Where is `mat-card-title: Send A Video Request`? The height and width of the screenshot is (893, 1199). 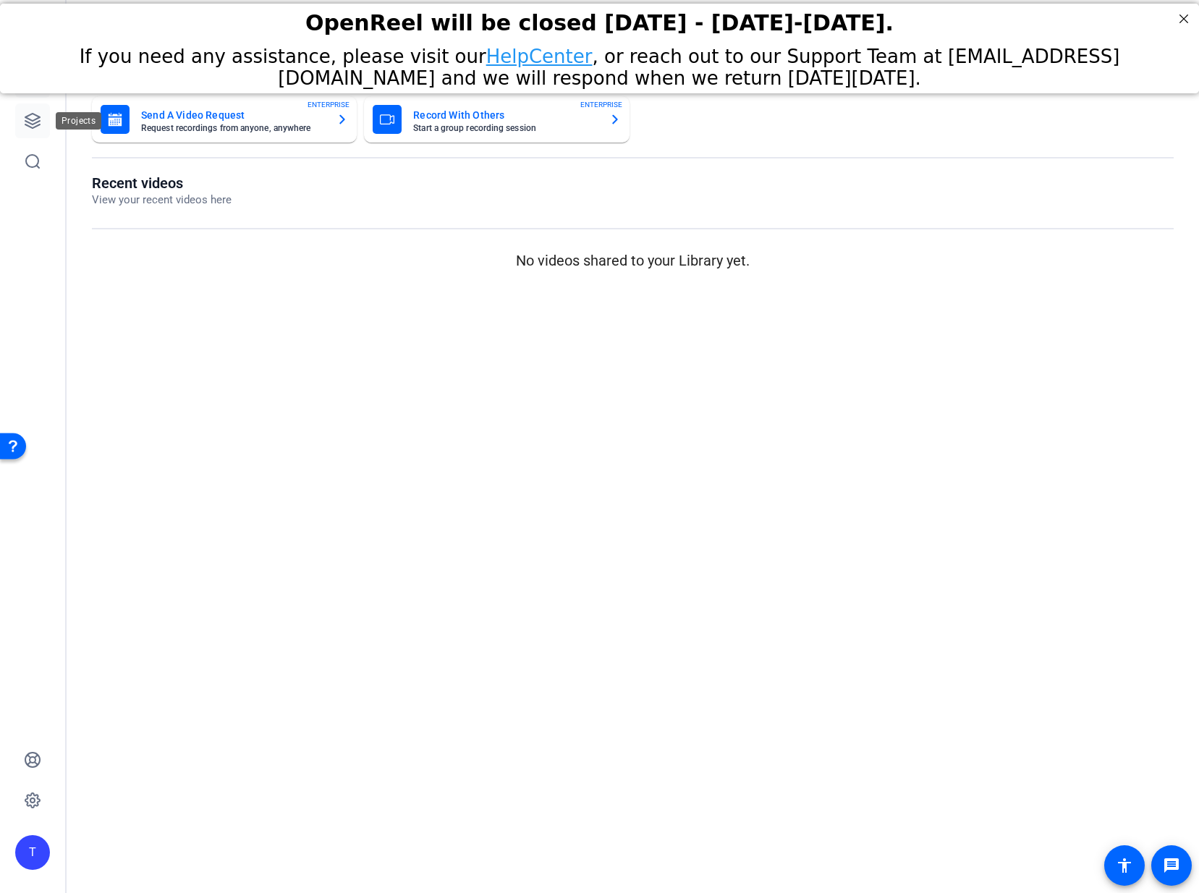
mat-card-title: Send A Video Request is located at coordinates (233, 115).